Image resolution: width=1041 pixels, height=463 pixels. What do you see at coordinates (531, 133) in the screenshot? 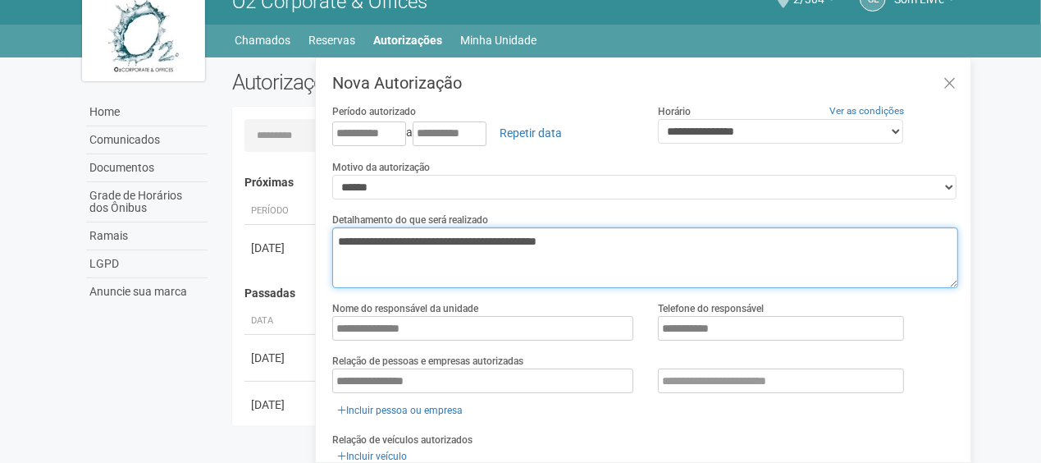
I see `a: Repetir data` at bounding box center [531, 133].